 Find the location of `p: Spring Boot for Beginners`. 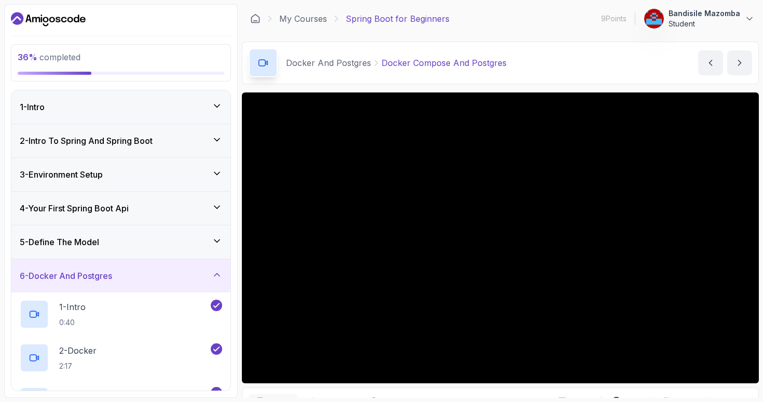

p: Spring Boot for Beginners is located at coordinates (398, 19).